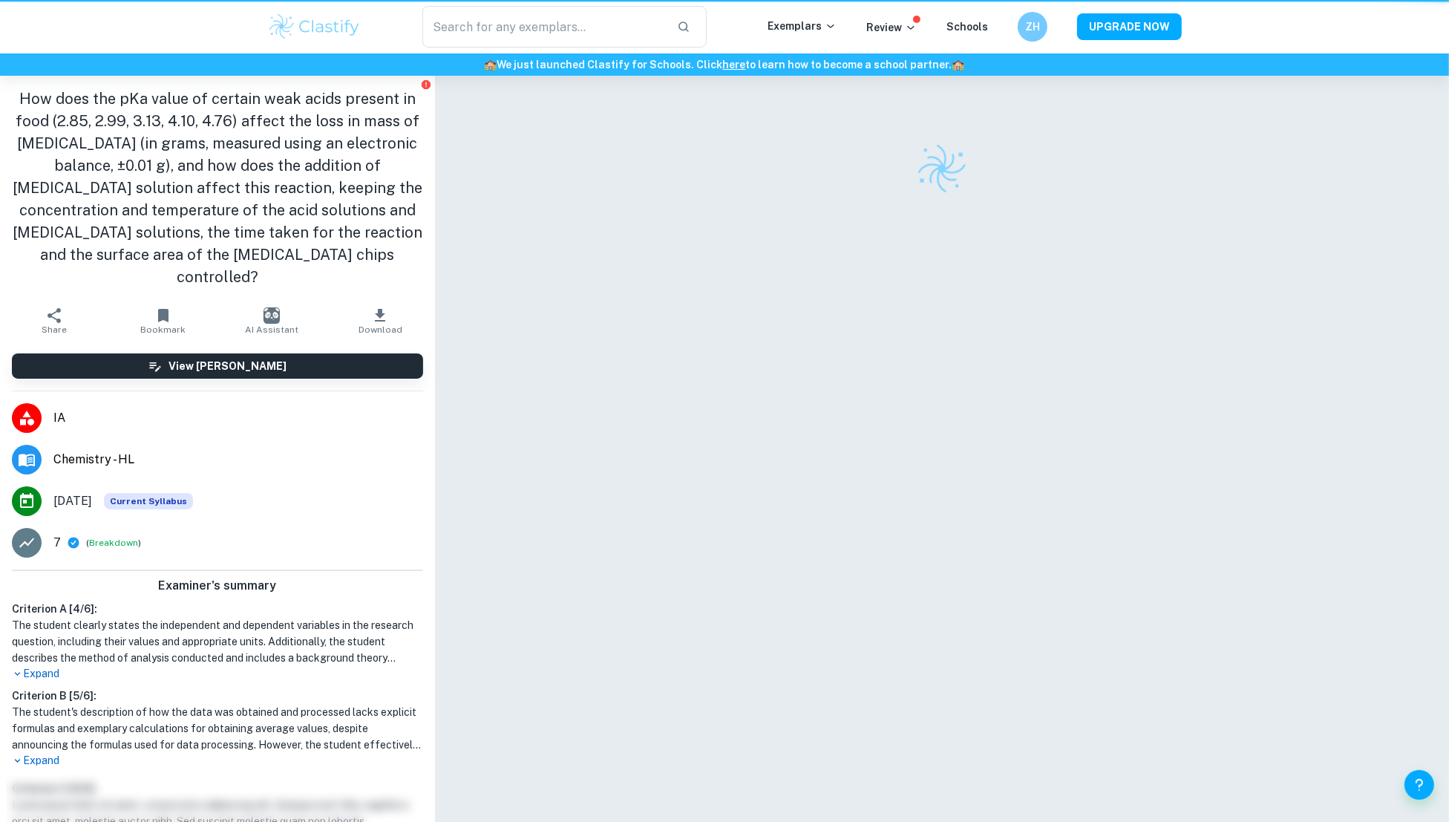 Image resolution: width=1449 pixels, height=822 pixels. I want to click on h1: The student's description of how the data was obtained and processed lacks explicit formulas and ..., so click(218, 728).